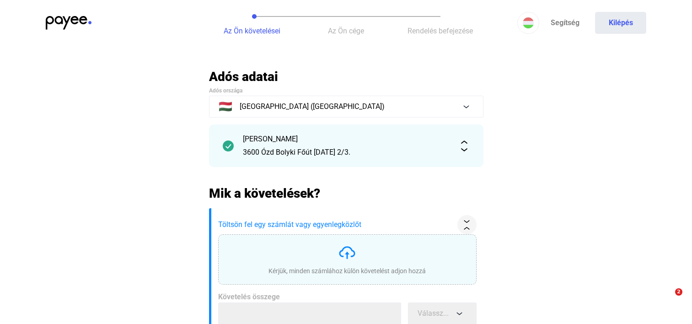 The height and width of the screenshot is (324, 692). Describe the element at coordinates (464, 146) in the screenshot. I see `img: expand` at that location.